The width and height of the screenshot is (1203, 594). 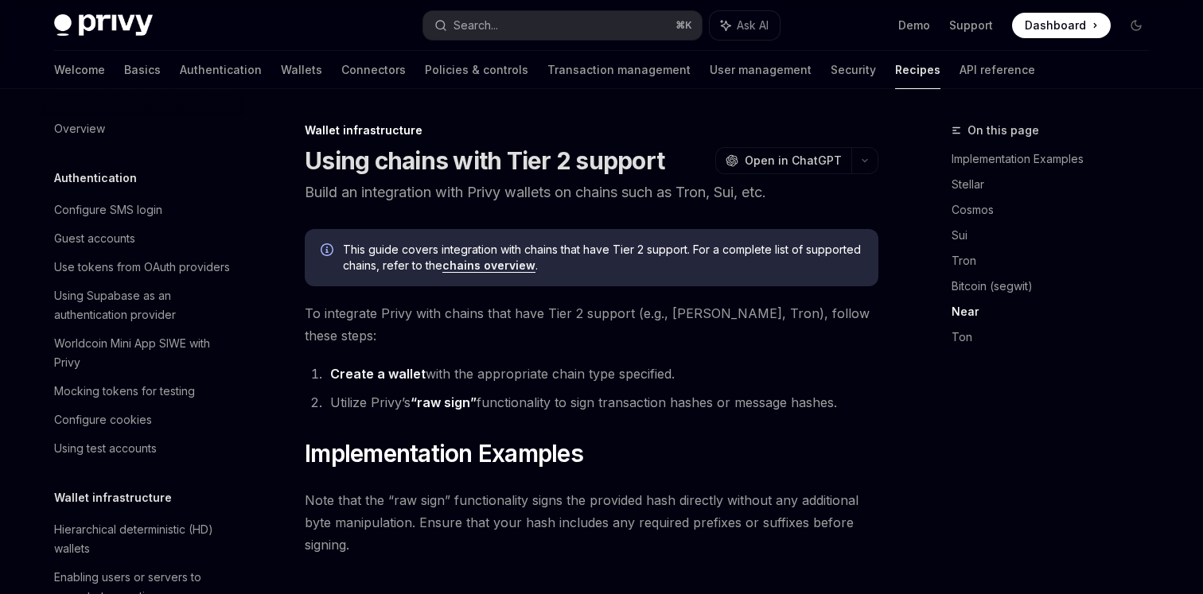 What do you see at coordinates (1056, 210) in the screenshot?
I see `a: Cosmos` at bounding box center [1056, 210].